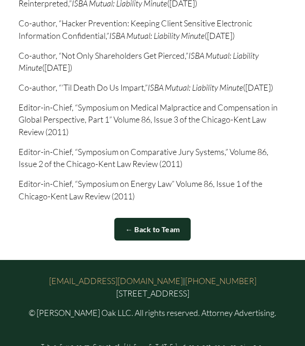 The image size is (305, 346). I want to click on p: Editor-in-Chief, “Symposium on Medical Malpractice and Compensation in Global Perspective, Part 1..., so click(153, 120).